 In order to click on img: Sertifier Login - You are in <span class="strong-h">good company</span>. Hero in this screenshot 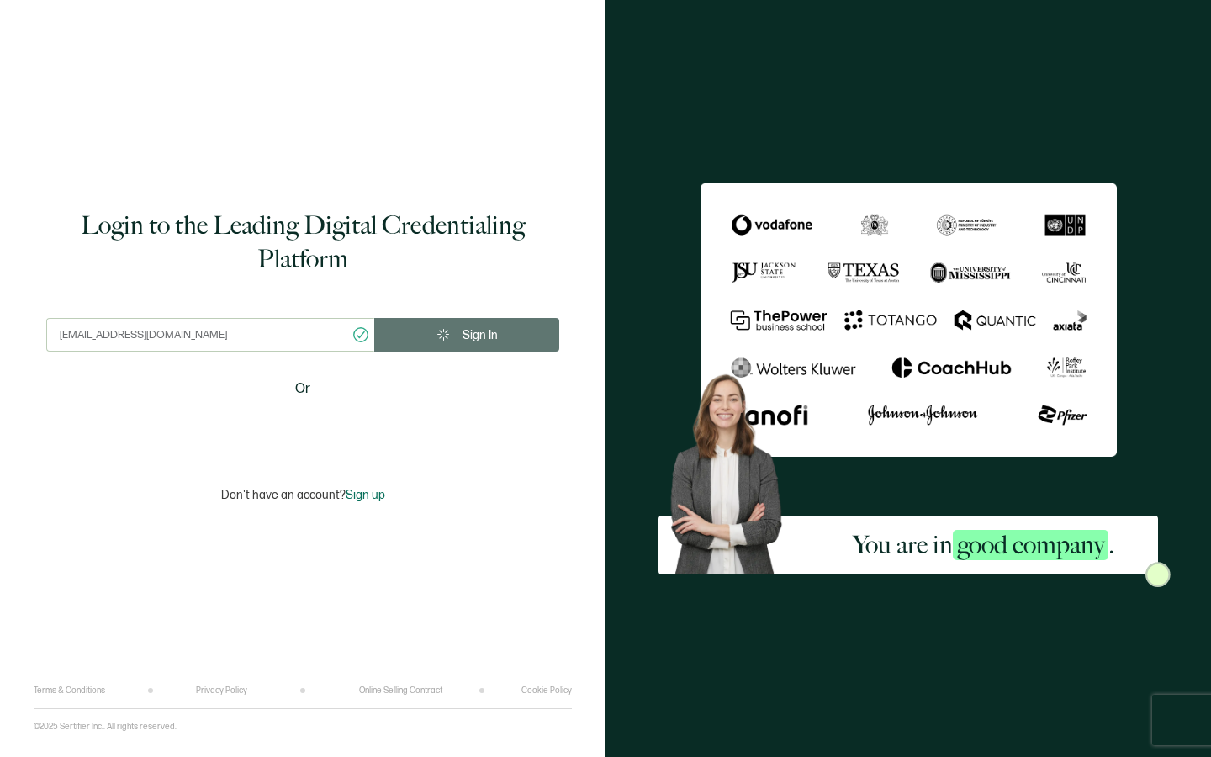, I will do `click(733, 469)`.